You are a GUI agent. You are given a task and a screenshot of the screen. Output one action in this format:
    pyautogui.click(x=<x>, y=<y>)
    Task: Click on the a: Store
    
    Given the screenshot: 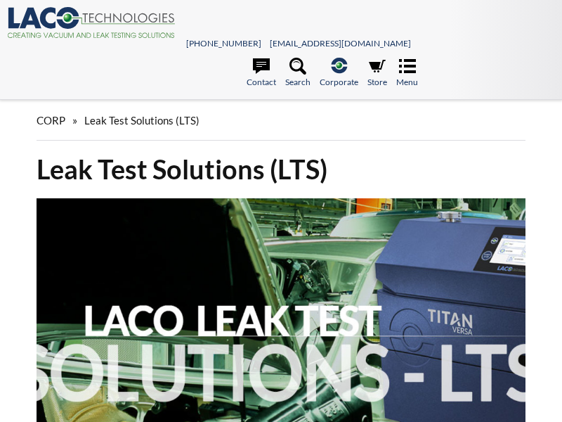 What is the action you would take?
    pyautogui.click(x=377, y=73)
    